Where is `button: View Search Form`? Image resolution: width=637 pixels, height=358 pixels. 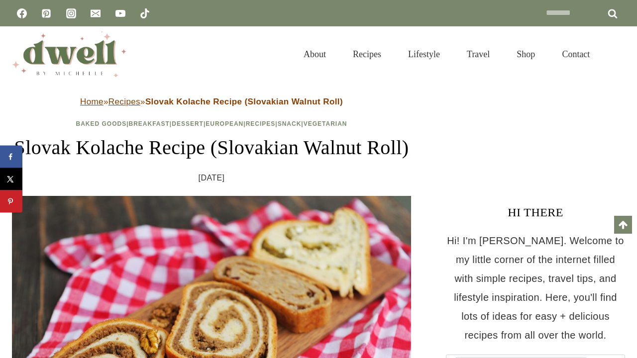 button: View Search Form is located at coordinates (617, 54).